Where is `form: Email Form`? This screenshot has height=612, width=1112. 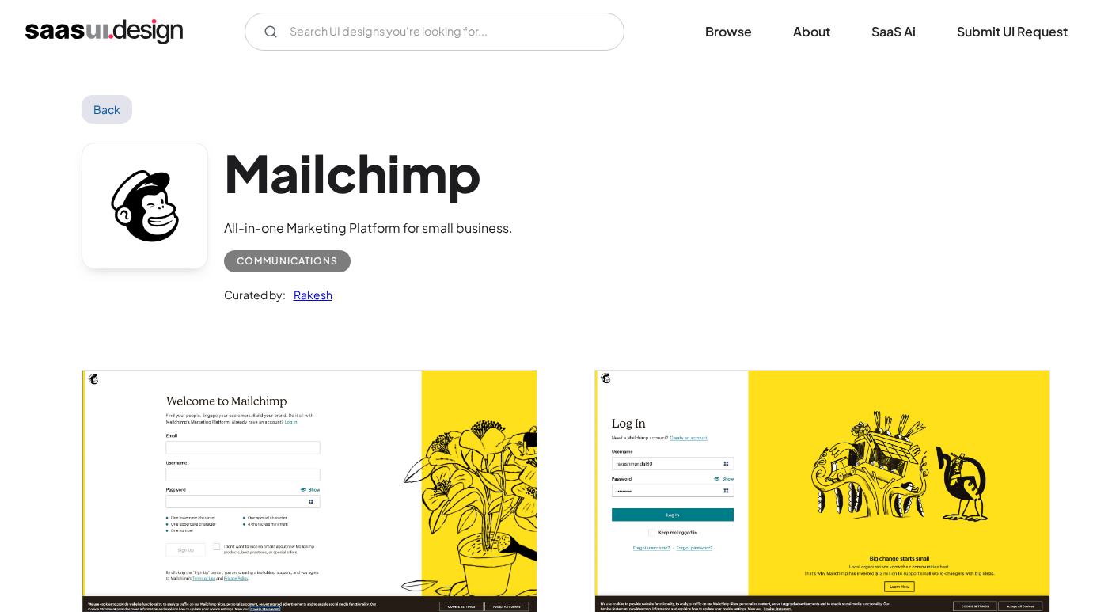
form: Email Form is located at coordinates (435, 32).